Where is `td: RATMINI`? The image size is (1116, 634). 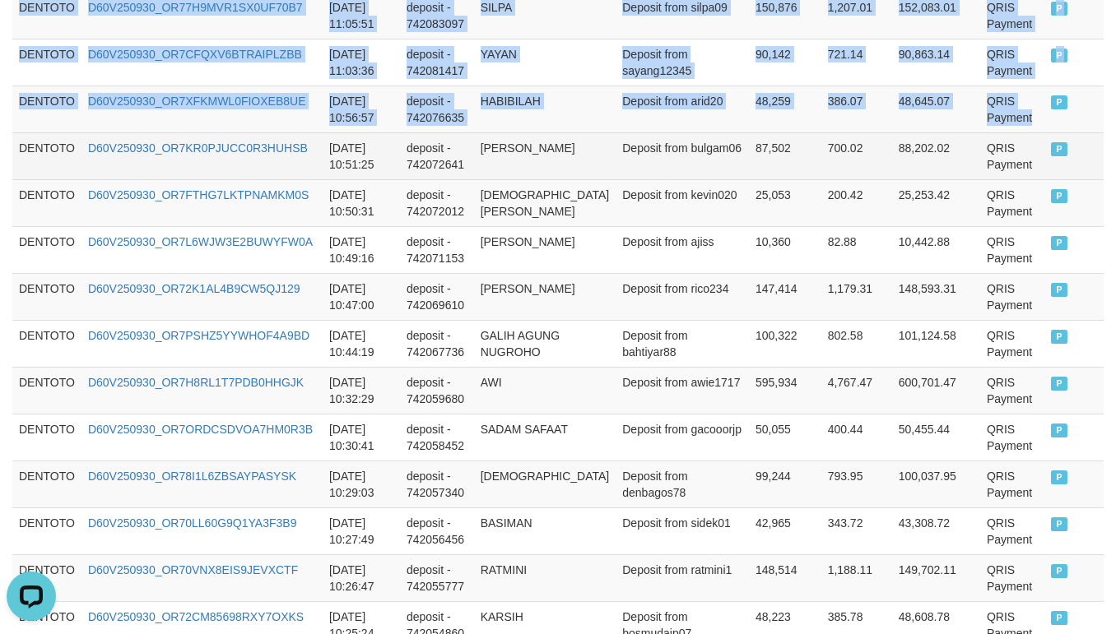 td: RATMINI is located at coordinates (545, 578).